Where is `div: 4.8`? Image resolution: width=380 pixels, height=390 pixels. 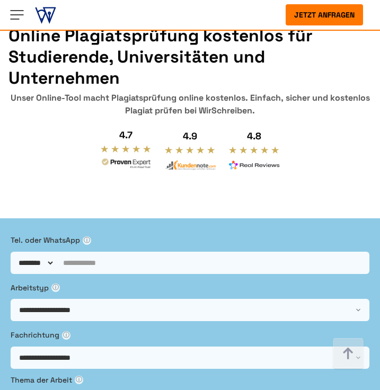
div: 4.8 is located at coordinates (254, 136).